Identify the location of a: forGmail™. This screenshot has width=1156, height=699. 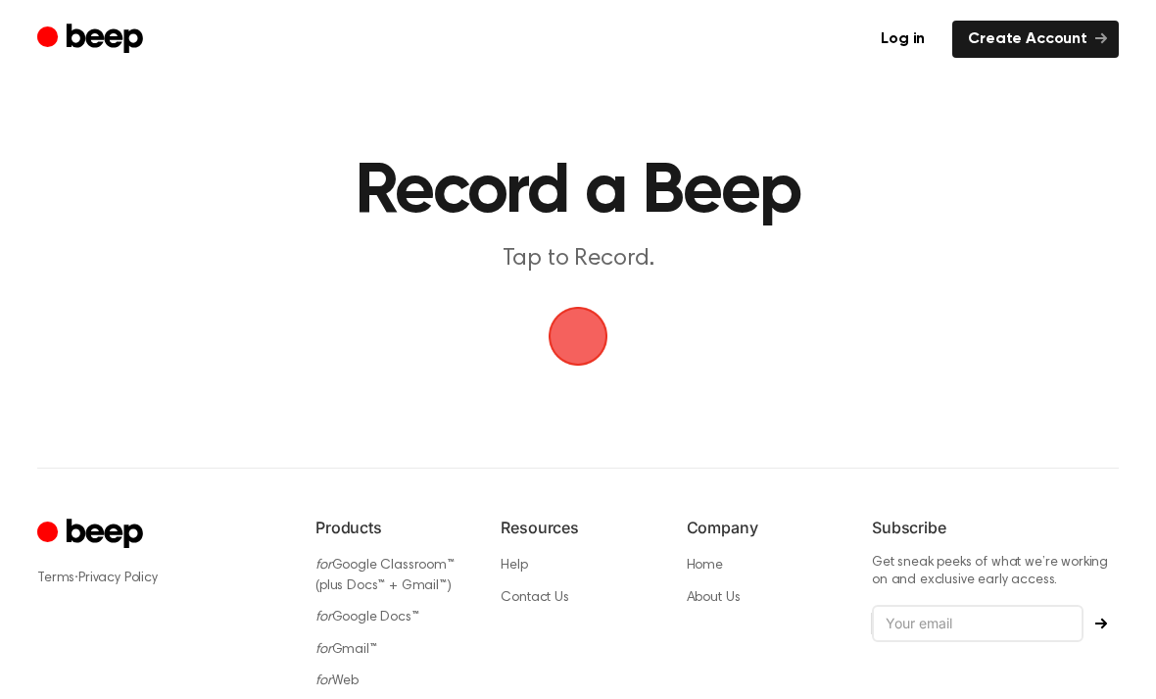
(346, 650).